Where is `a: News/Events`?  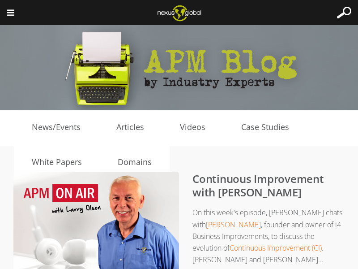
a: News/Events is located at coordinates (56, 127).